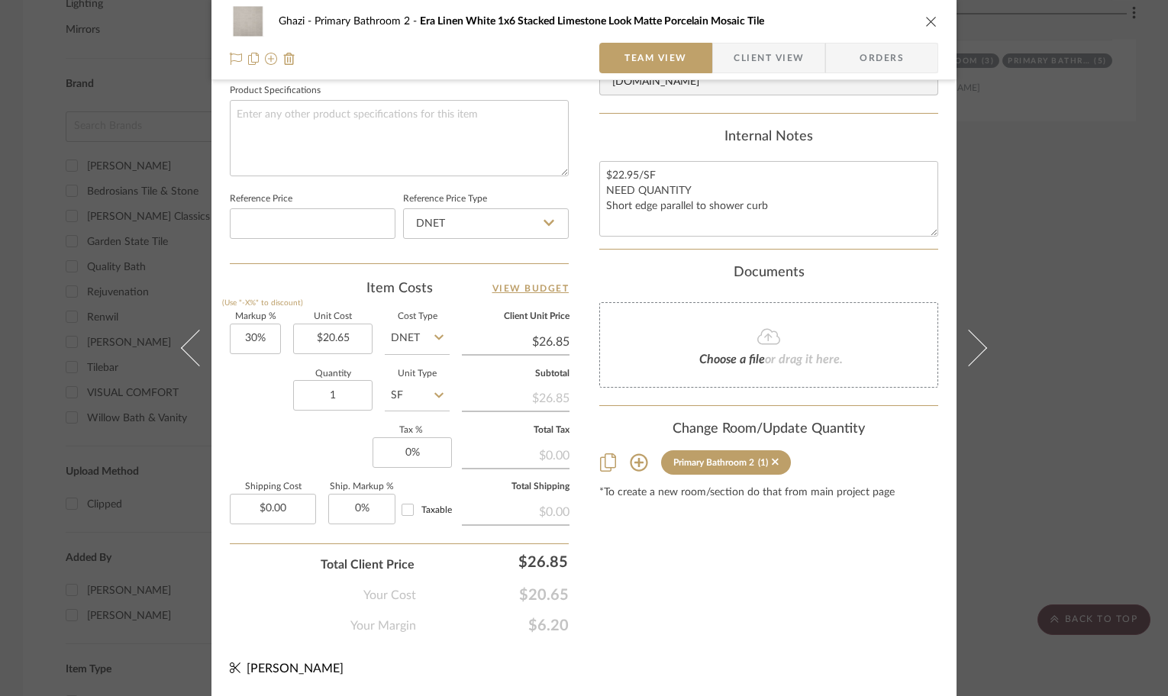 The width and height of the screenshot is (1168, 696). What do you see at coordinates (411, 430) in the screenshot?
I see `label: Tax %` at bounding box center [411, 430].